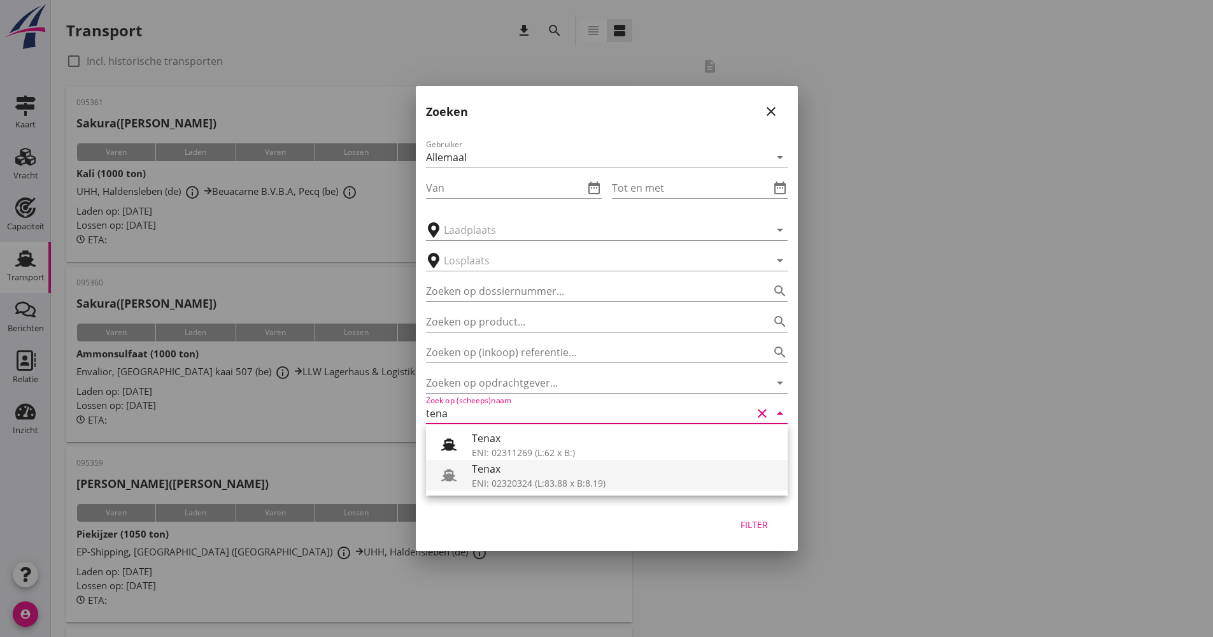 This screenshot has width=1213, height=637. What do you see at coordinates (598, 260) in the screenshot?
I see `input: Losplaats` at bounding box center [598, 260].